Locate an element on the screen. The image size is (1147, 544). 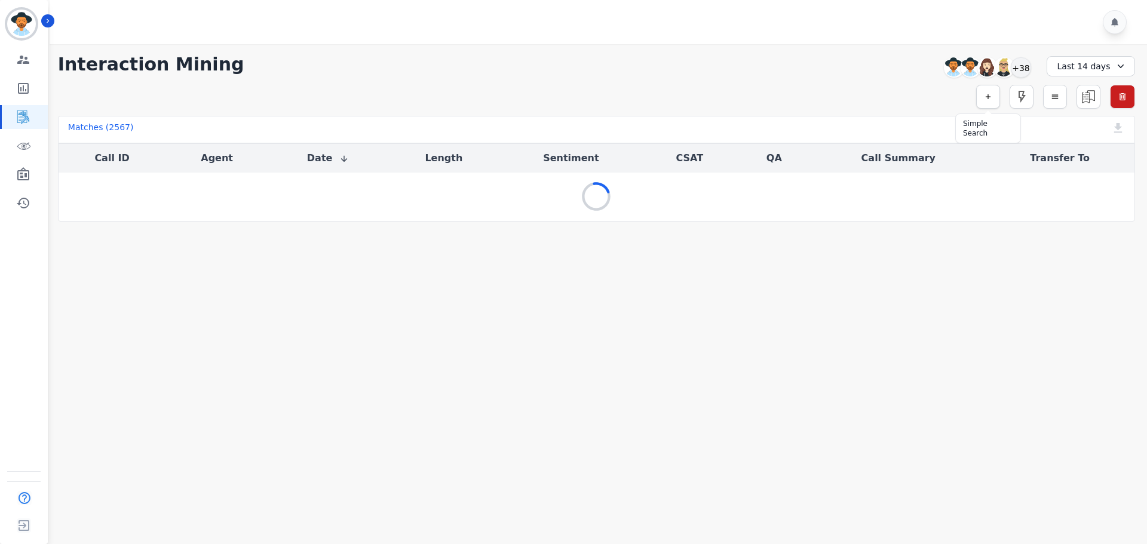
button: QA is located at coordinates (774, 158).